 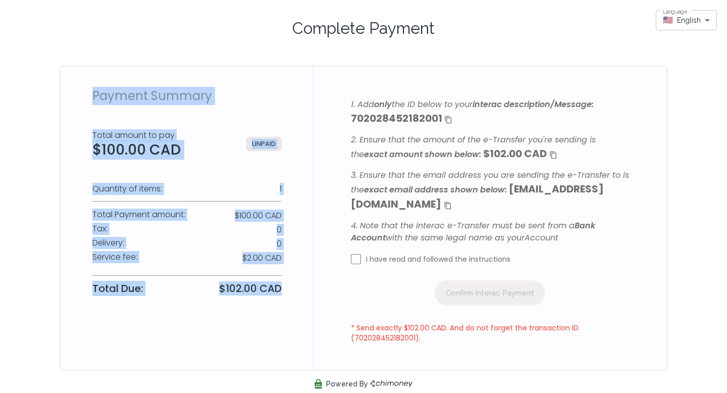 What do you see at coordinates (383, 104) in the screenshot?
I see `span: only` at bounding box center [383, 104].